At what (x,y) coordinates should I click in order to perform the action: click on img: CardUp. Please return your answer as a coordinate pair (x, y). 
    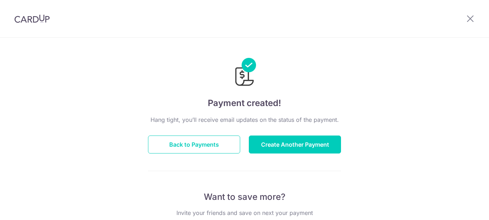
    Looking at the image, I should click on (32, 19).